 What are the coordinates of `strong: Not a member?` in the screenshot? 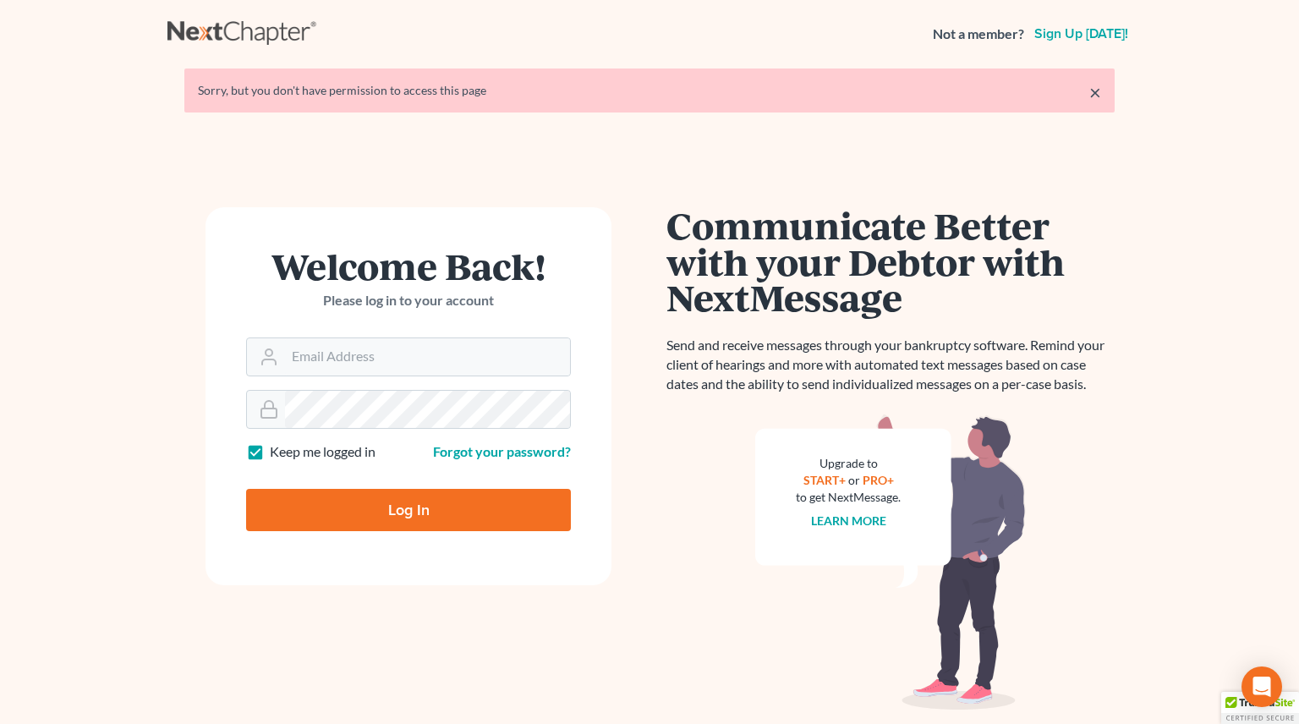 It's located at (979, 34).